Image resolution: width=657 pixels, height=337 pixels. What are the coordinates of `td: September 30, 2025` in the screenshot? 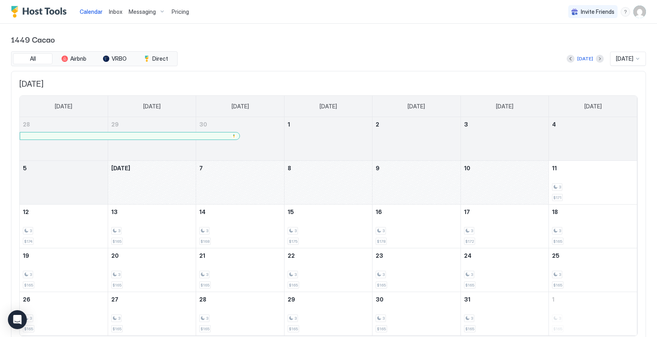 It's located at (240, 139).